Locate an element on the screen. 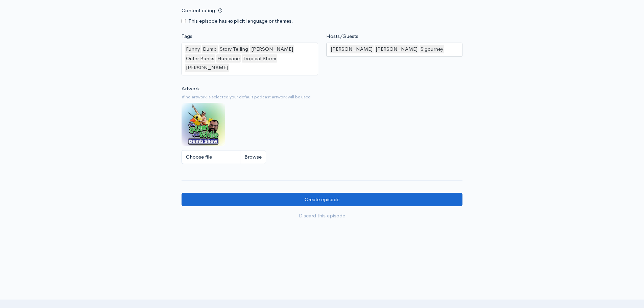 This screenshot has height=308, width=644. div: Dumb is located at coordinates (209, 49).